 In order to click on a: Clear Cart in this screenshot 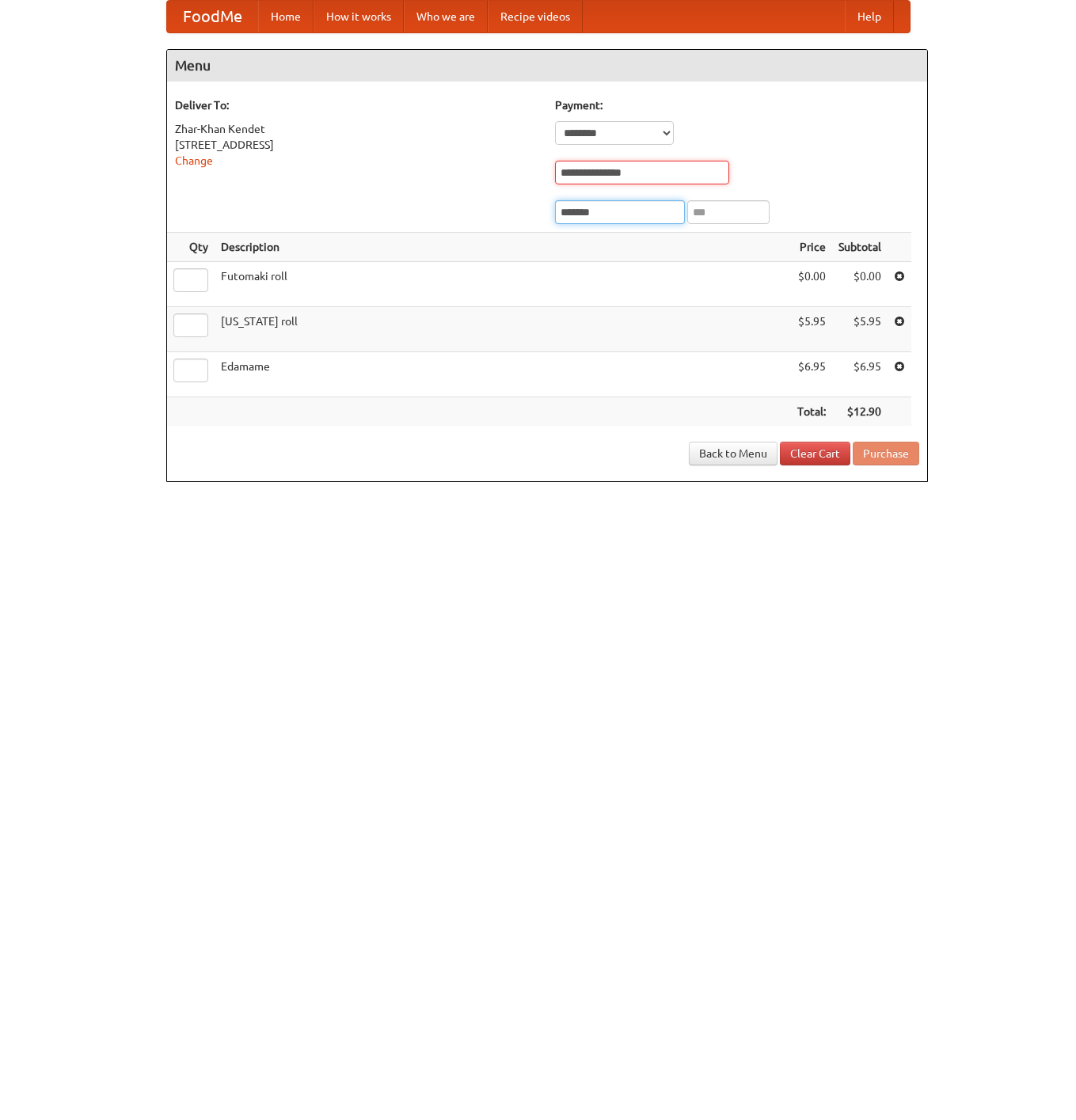, I will do `click(814, 454)`.